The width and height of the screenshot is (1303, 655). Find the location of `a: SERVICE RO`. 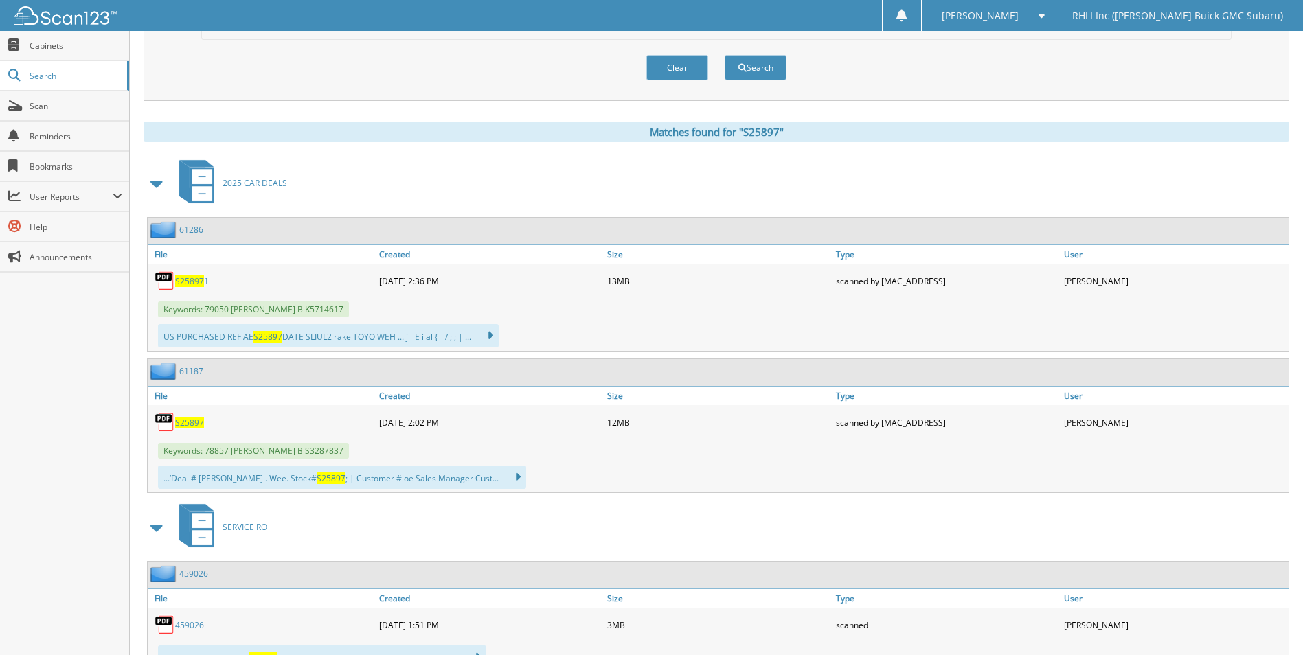

a: SERVICE RO is located at coordinates (219, 527).